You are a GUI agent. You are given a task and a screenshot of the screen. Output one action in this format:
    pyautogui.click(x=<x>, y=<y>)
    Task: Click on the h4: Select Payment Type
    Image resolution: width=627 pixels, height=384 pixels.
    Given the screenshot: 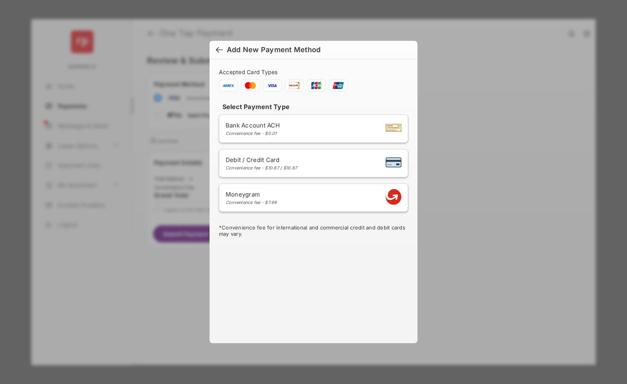 What is the action you would take?
    pyautogui.click(x=313, y=107)
    